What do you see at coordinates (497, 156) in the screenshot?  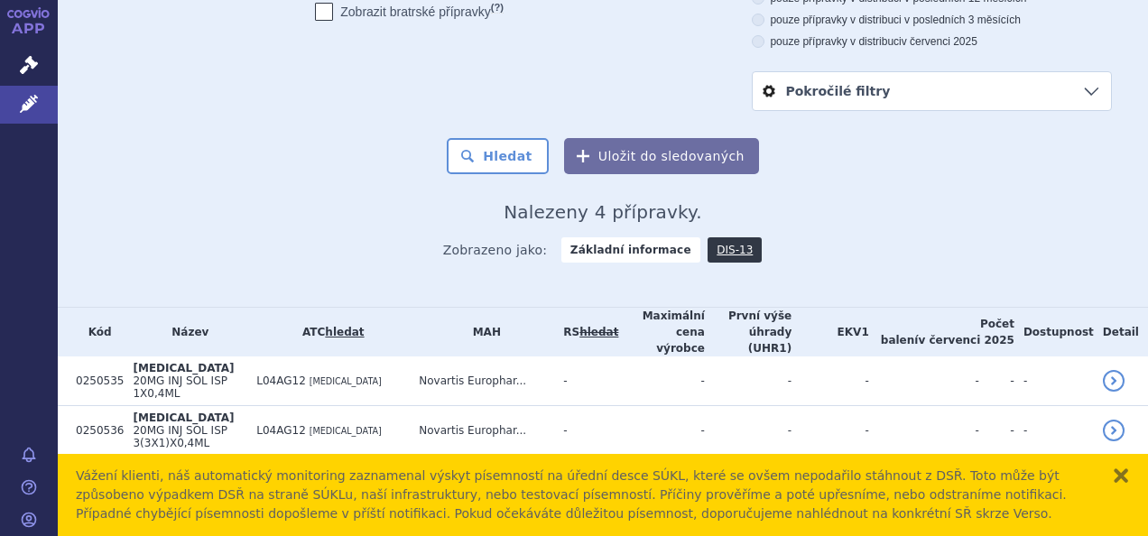 I see `button: Hledat` at bounding box center [497, 156].